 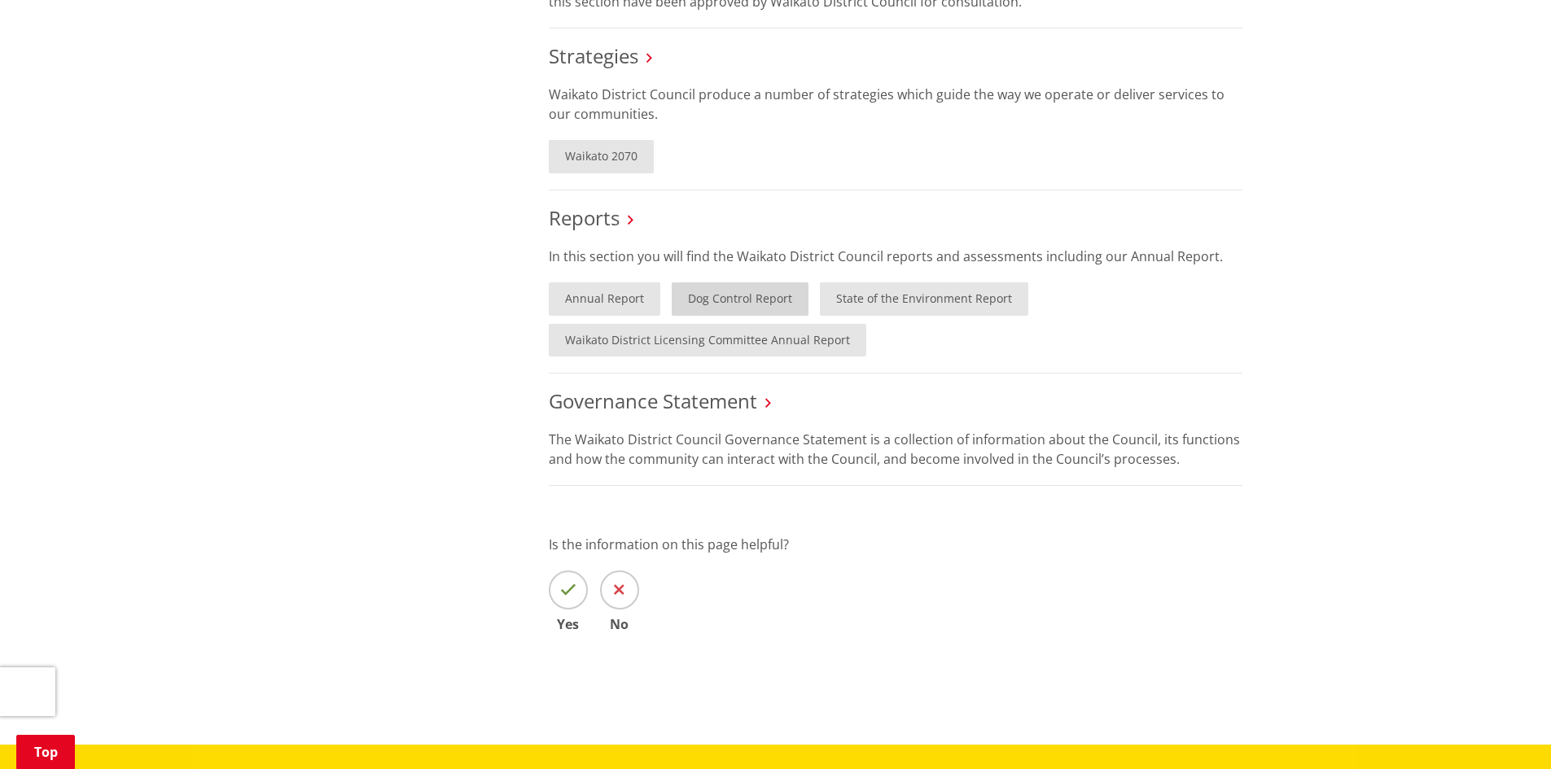 What do you see at coordinates (653, 401) in the screenshot?
I see `a: Governance Statement` at bounding box center [653, 401].